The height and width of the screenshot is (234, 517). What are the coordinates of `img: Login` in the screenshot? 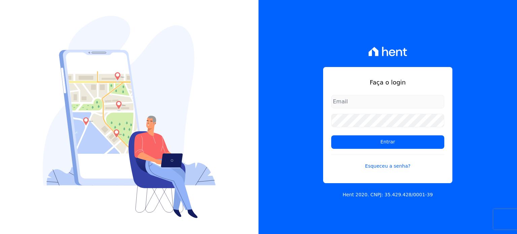 It's located at (129, 117).